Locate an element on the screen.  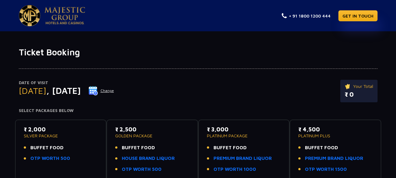
p: Date of Visit is located at coordinates (66, 83).